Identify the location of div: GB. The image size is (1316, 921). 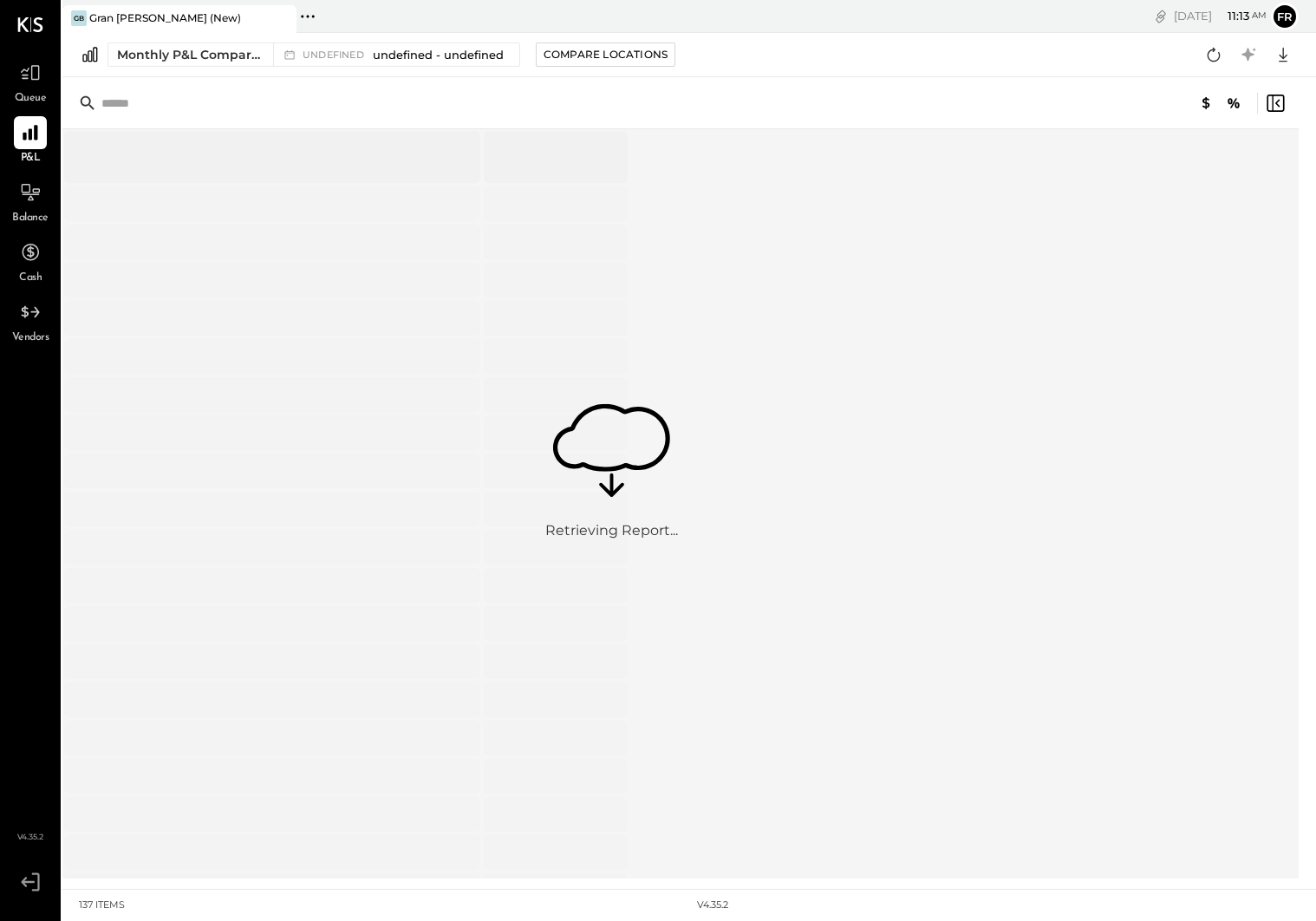
(78, 18).